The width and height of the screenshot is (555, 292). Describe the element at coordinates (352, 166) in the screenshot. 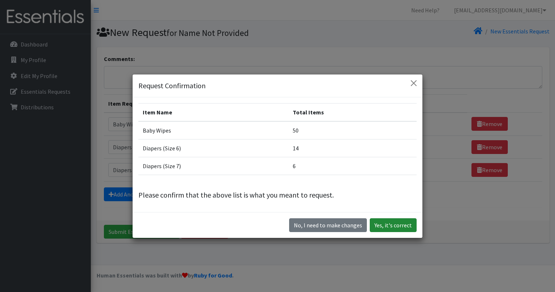

I see `td: 6` at that location.